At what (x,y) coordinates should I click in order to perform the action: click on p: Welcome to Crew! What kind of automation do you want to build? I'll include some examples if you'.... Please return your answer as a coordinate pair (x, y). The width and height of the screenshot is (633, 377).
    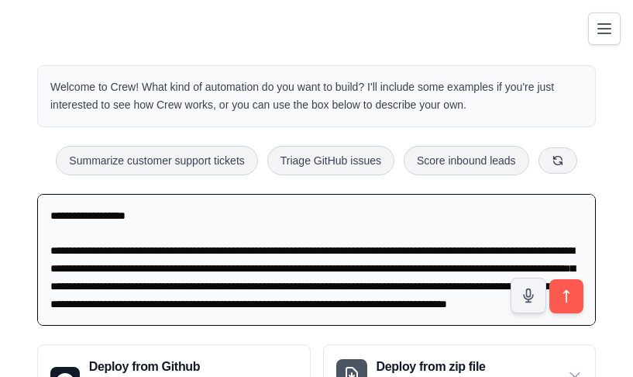
    Looking at the image, I should click on (316, 96).